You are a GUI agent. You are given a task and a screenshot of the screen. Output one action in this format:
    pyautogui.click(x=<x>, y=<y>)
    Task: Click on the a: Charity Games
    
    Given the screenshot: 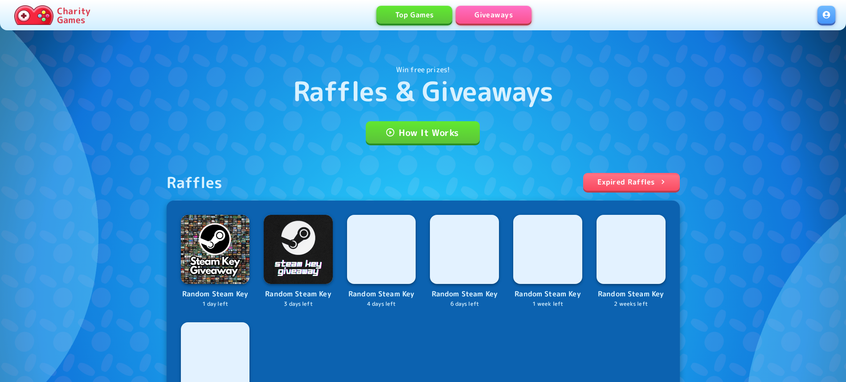 What is the action you would take?
    pyautogui.click(x=52, y=15)
    